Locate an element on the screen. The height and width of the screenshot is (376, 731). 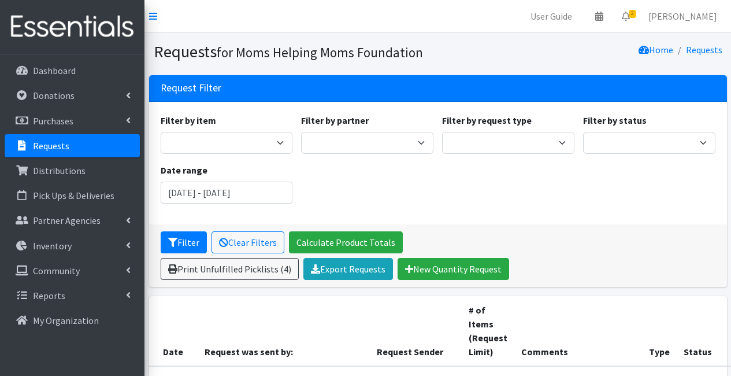
p: Purchases is located at coordinates (53, 121).